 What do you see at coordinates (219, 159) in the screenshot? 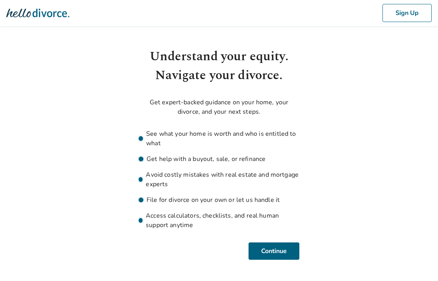
I see `li: Get help with a buyout, sale, or refinance` at bounding box center [219, 159].